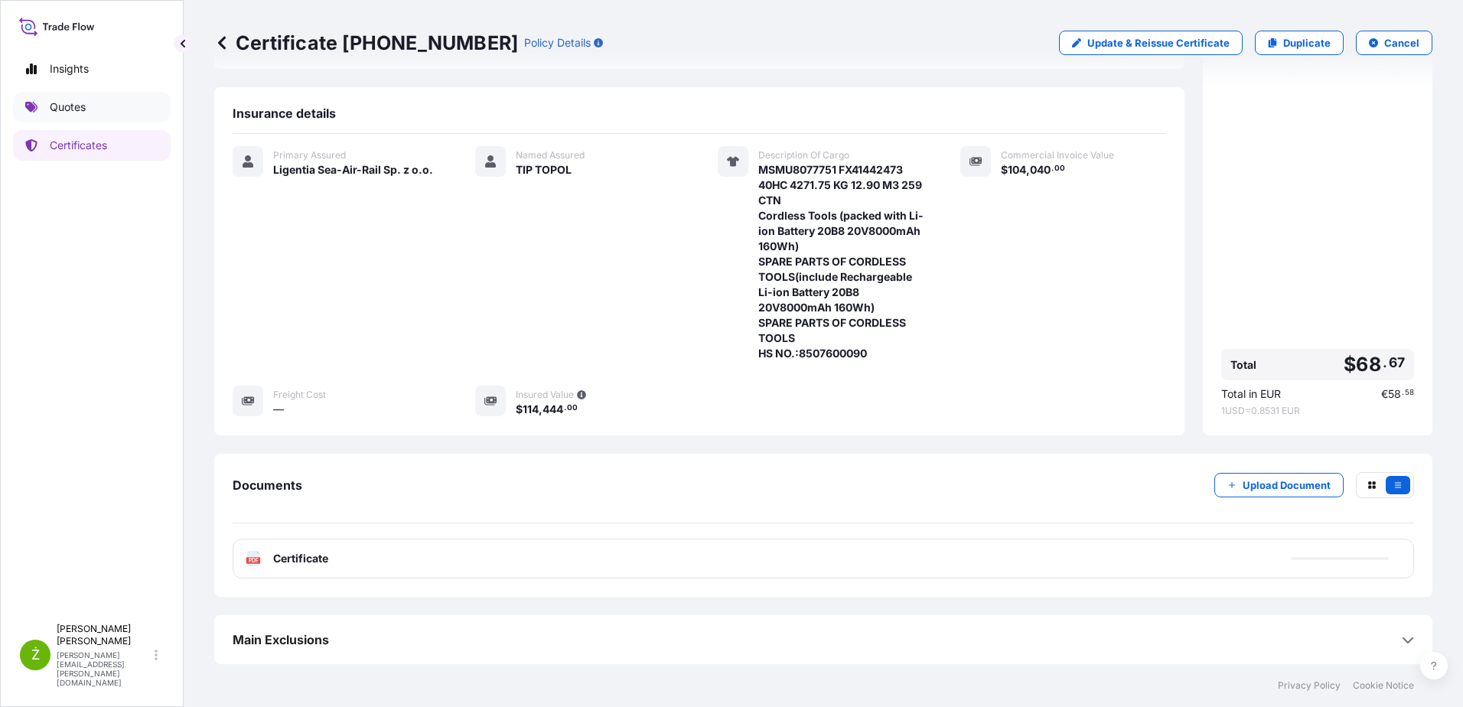 The image size is (1463, 707). Describe the element at coordinates (1401, 43) in the screenshot. I see `p: Cancel` at that location.